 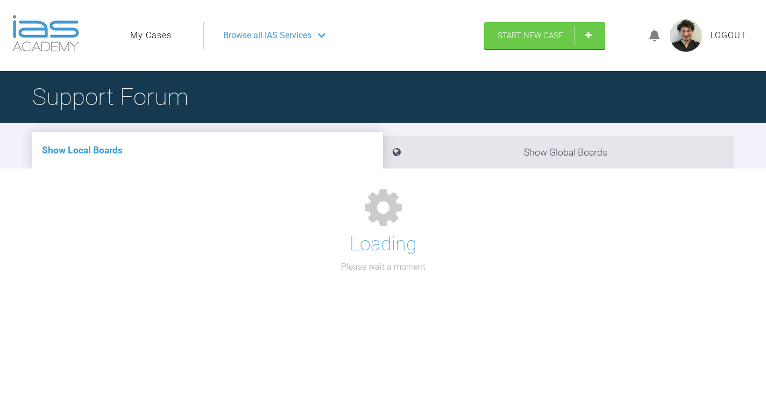 What do you see at coordinates (383, 267) in the screenshot?
I see `p: Please wait a moment` at bounding box center [383, 267].